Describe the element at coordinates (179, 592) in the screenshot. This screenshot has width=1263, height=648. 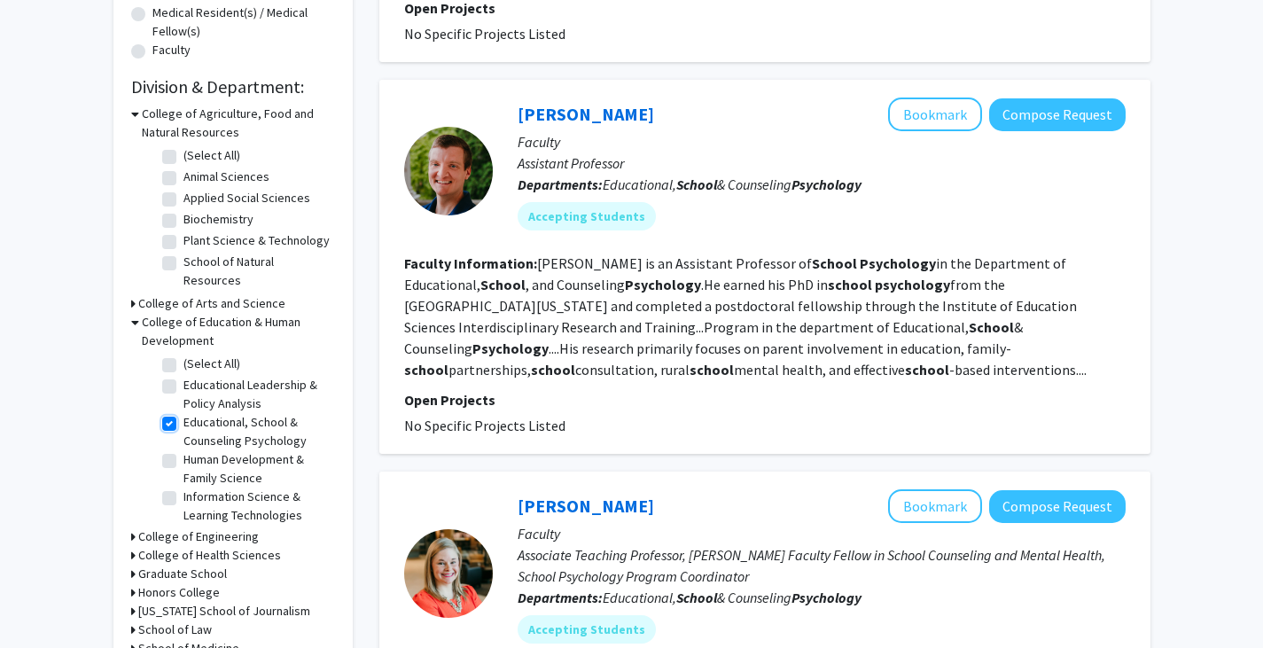
I see `h3: Honors College` at that location.